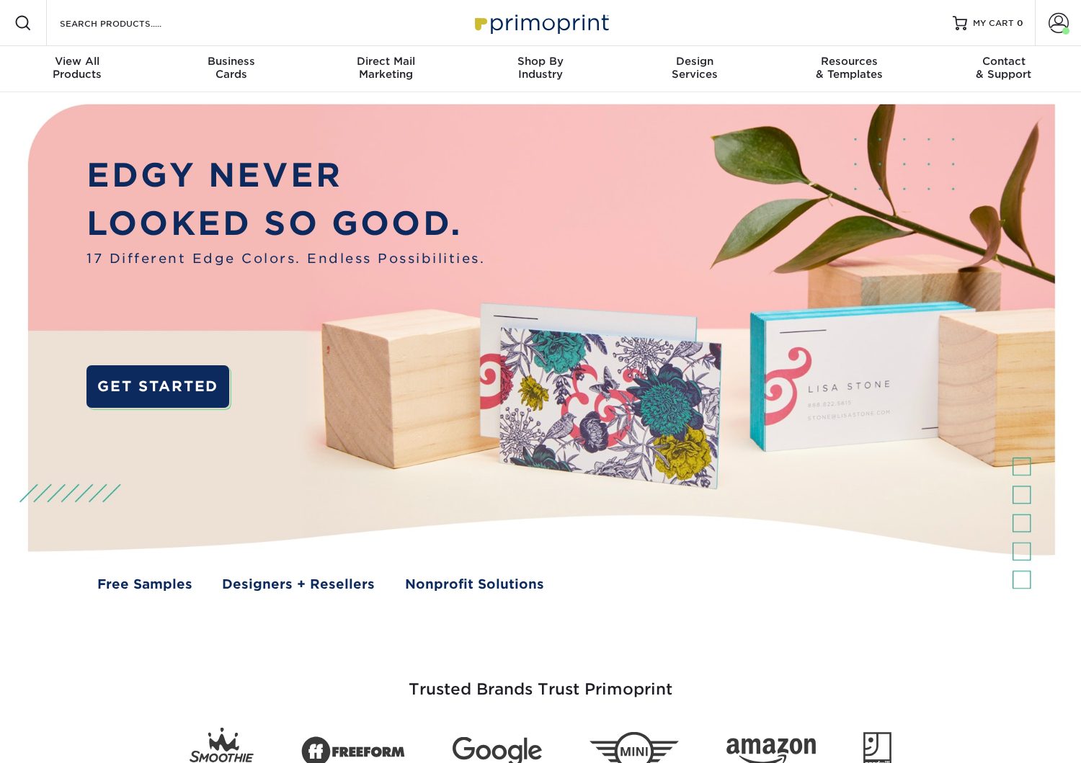 This screenshot has width=1081, height=763. Describe the element at coordinates (540, 61) in the screenshot. I see `span: Shop By` at that location.